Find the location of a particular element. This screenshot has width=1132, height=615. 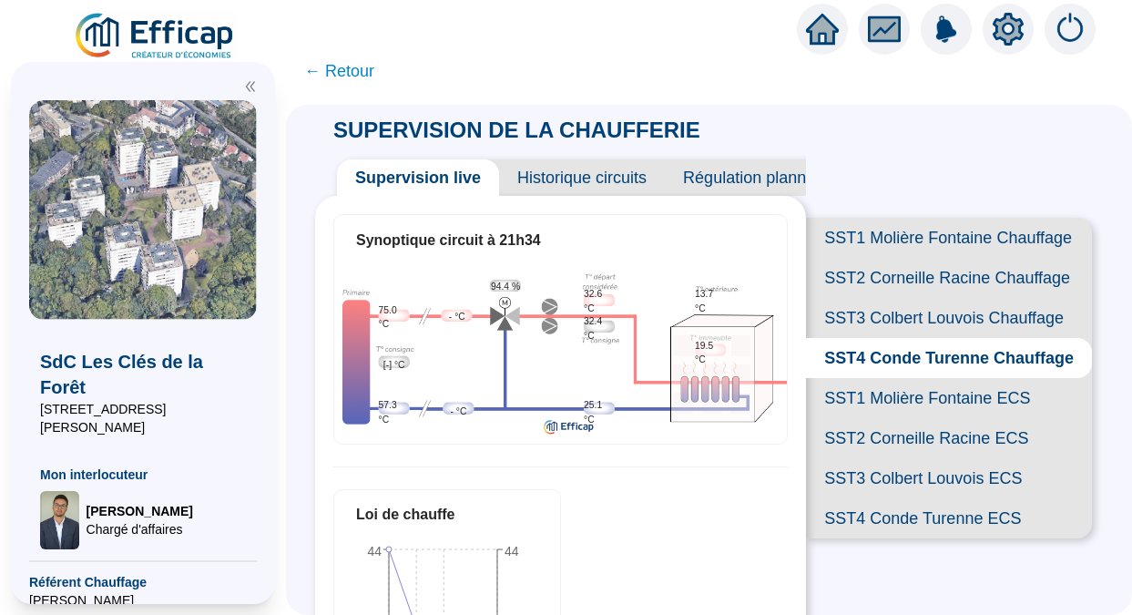

span: ← Retour is located at coordinates (339, 71).